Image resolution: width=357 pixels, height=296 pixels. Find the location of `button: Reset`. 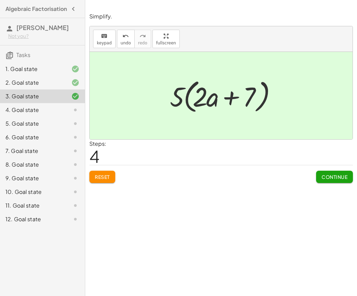

button: Reset is located at coordinates (102, 177).